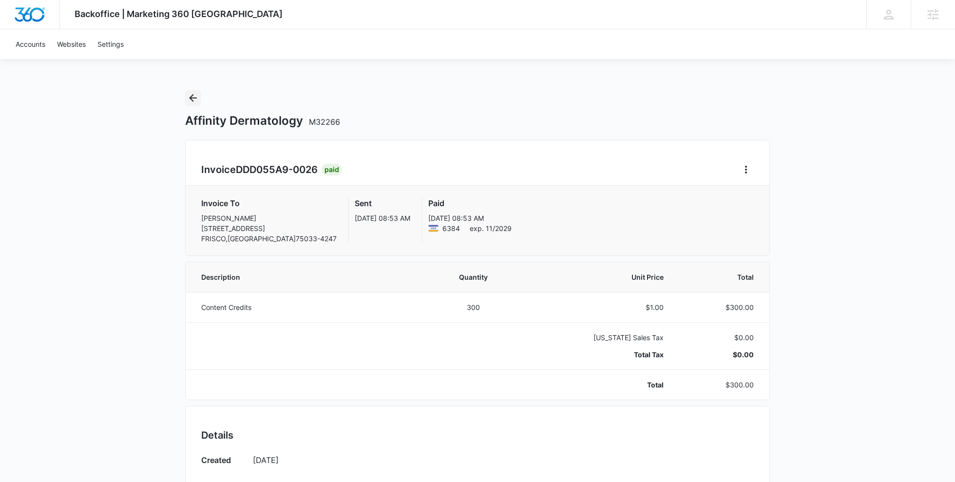 The width and height of the screenshot is (955, 482). What do you see at coordinates (30, 44) in the screenshot?
I see `a: Accounts` at bounding box center [30, 44].